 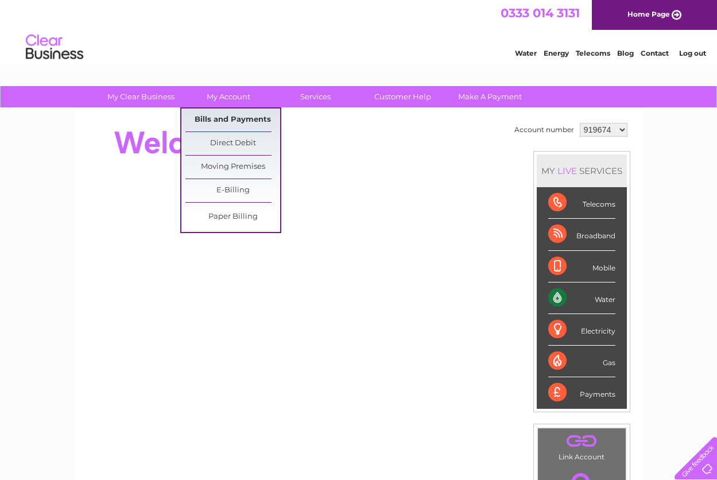 I want to click on a: Customer Help, so click(x=402, y=96).